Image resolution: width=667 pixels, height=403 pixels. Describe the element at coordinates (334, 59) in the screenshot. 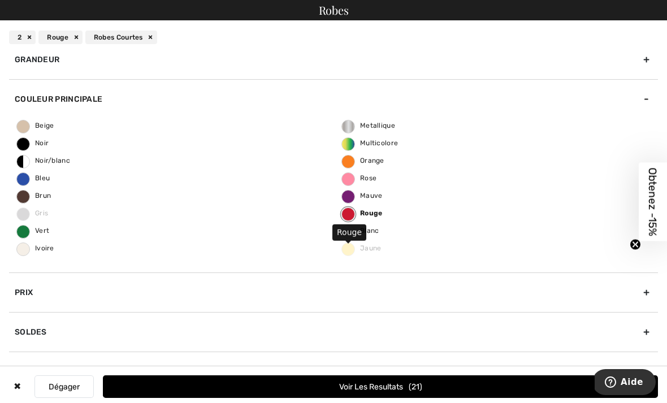

I see `div: Grandeur` at that location.